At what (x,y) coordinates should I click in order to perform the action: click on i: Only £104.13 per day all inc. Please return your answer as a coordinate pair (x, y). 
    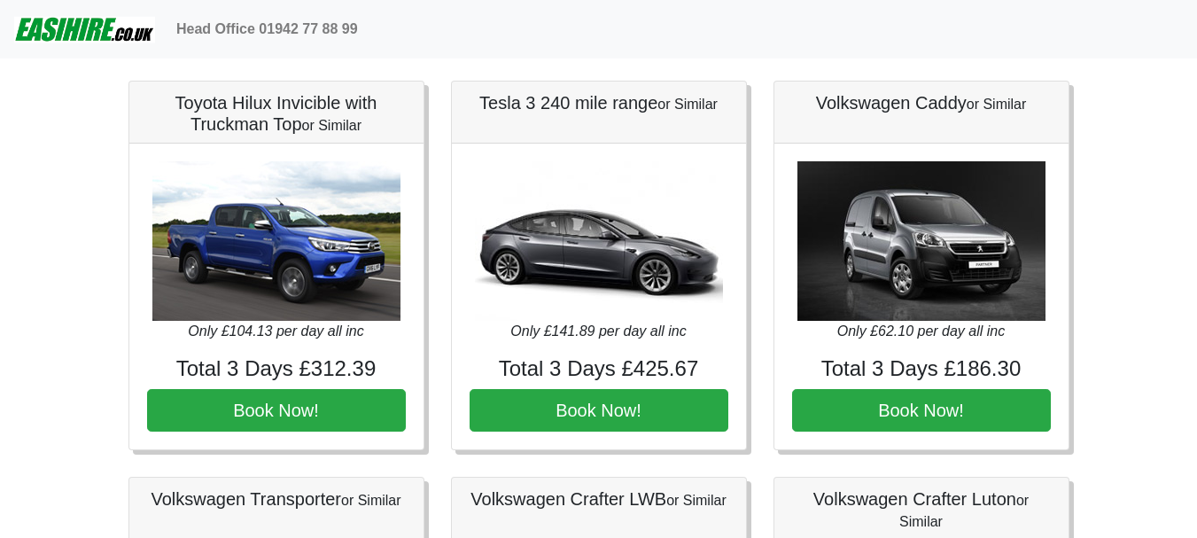
    Looking at the image, I should click on (276, 330).